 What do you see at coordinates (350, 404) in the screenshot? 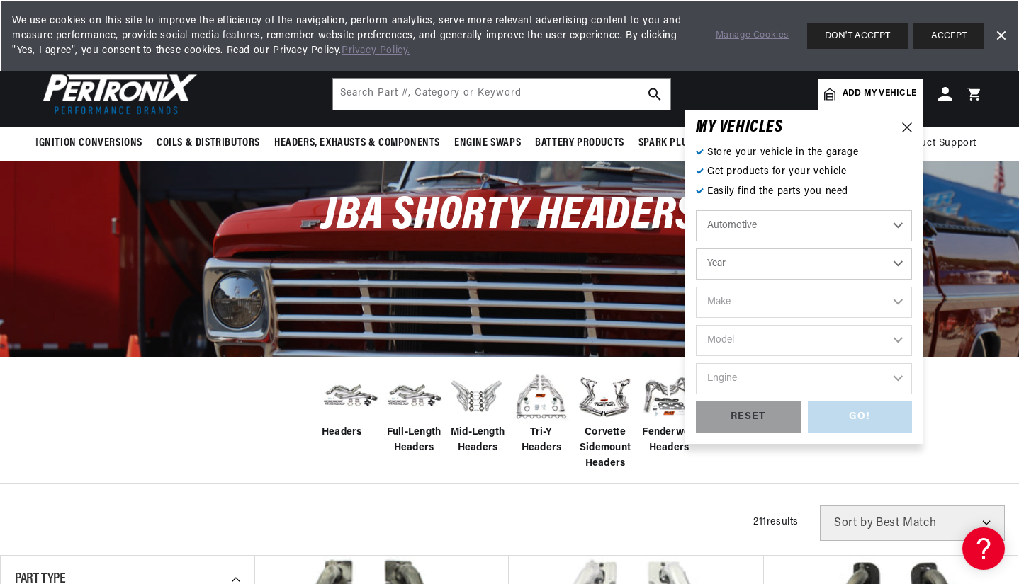
I see `a: Headers Headers` at bounding box center [350, 404].